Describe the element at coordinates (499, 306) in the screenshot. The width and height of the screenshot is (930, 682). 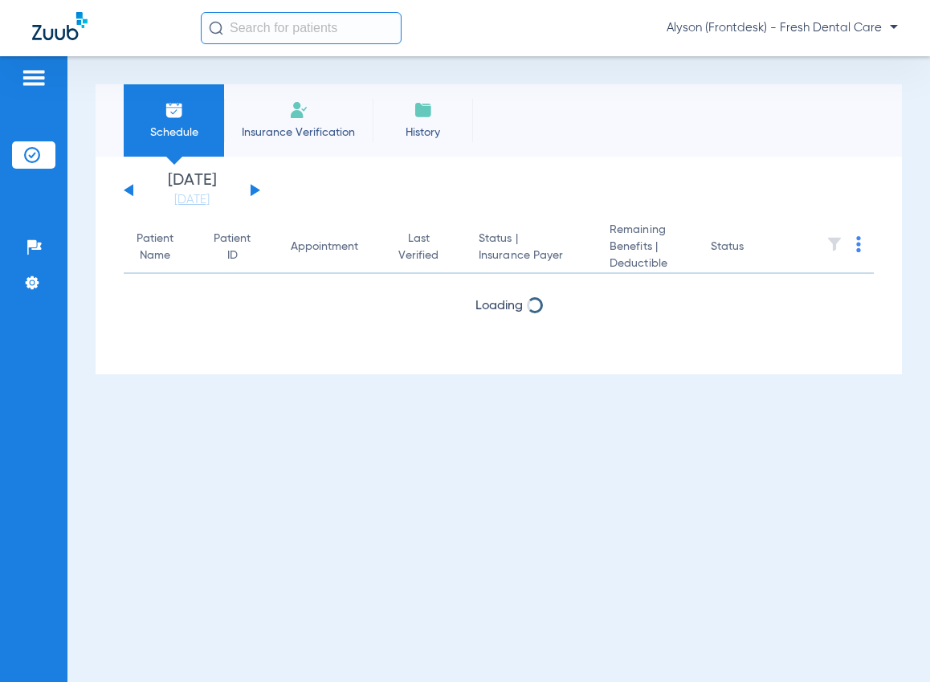
I see `span: Loading` at that location.